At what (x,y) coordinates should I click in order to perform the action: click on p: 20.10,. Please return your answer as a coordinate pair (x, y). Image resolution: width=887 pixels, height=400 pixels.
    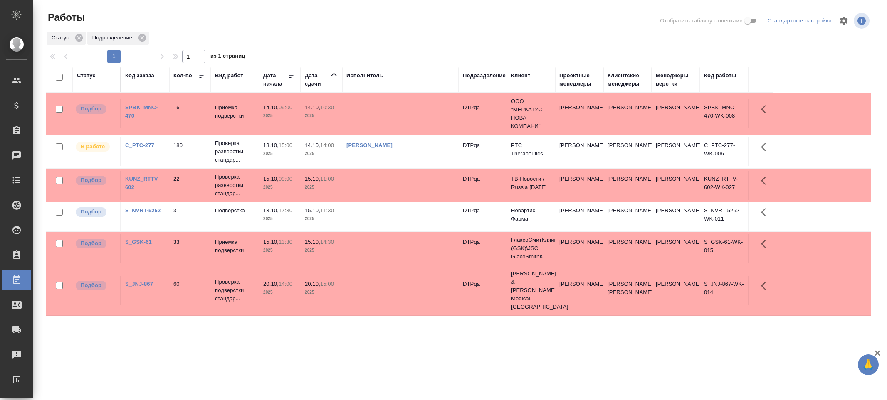
    Looking at the image, I should click on (271, 284).